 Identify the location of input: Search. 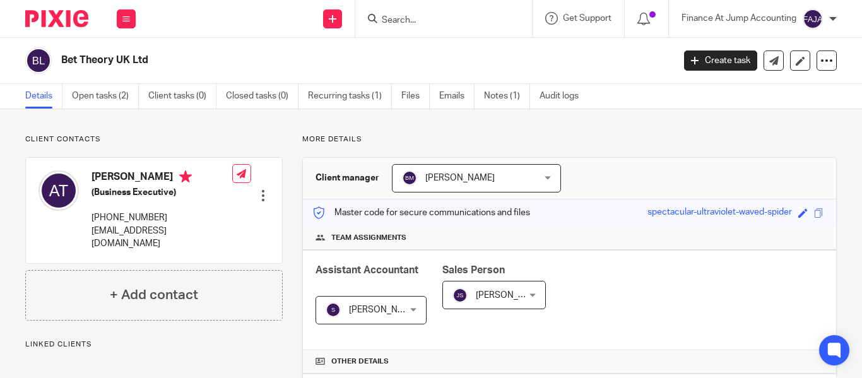
(437, 21).